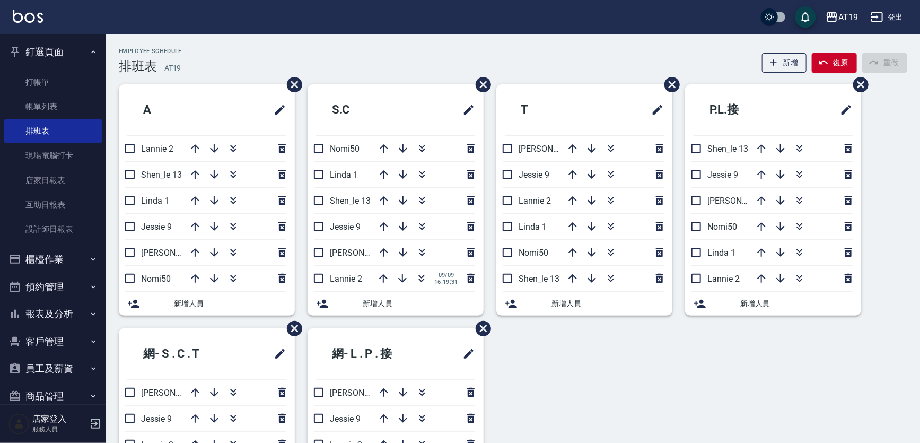  I want to click on button: 商品管理, so click(53, 396).